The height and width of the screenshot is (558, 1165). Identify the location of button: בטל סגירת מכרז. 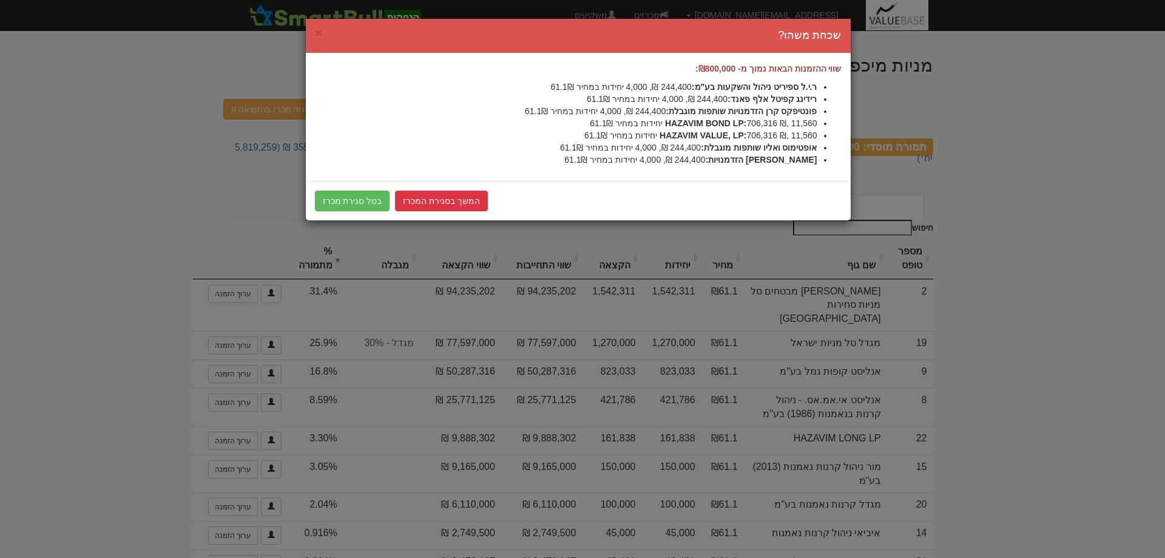
(353, 201).